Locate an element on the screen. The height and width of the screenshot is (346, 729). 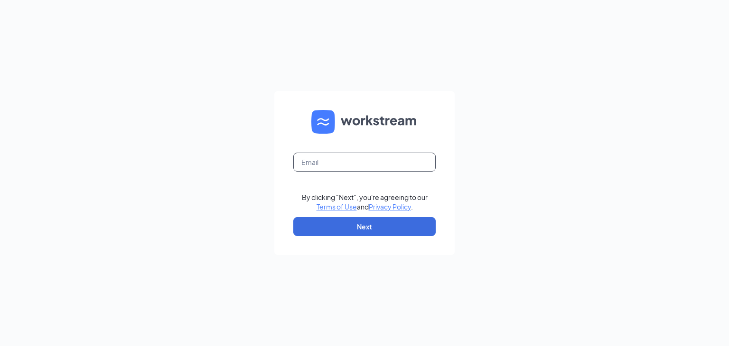
a: Privacy Policy is located at coordinates (389, 207).